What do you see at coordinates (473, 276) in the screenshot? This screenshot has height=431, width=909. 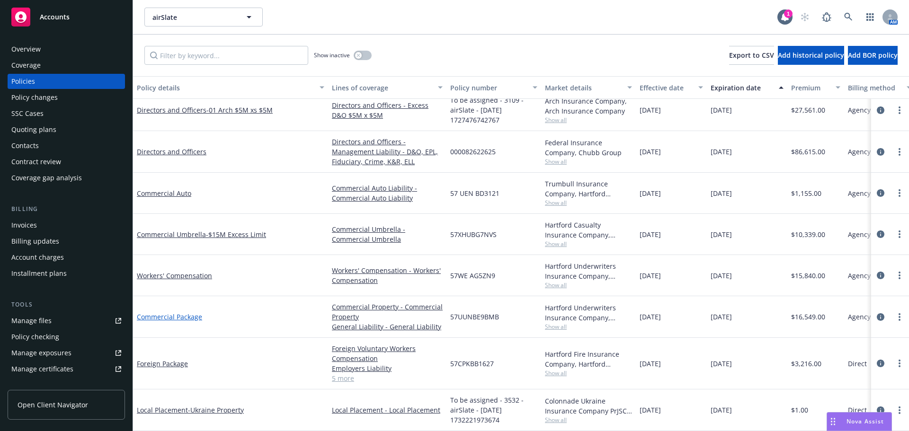 I see `span: 57WE AG5ZN9` at bounding box center [473, 276].